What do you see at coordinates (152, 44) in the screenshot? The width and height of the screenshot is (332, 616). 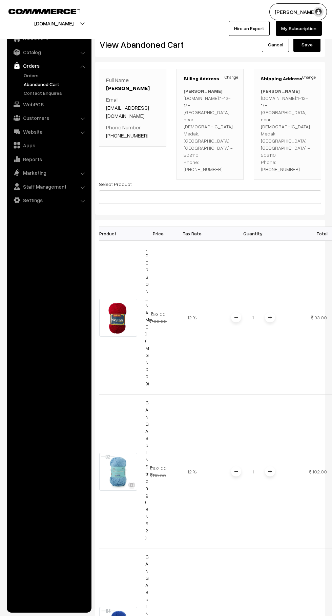 I see `h2: View Abandoned Cart` at bounding box center [152, 44].